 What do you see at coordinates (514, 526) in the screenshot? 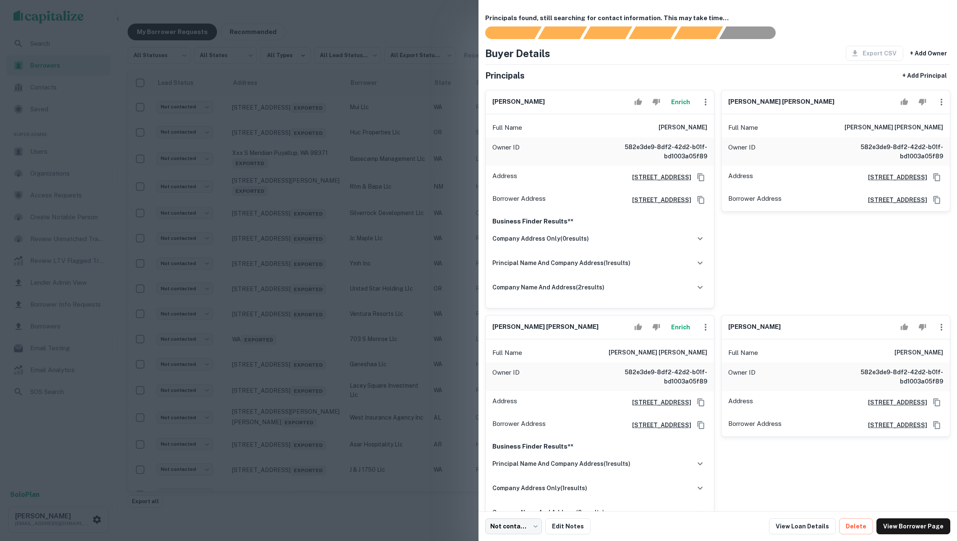
I see `div: Not contacted` at bounding box center [514, 526].